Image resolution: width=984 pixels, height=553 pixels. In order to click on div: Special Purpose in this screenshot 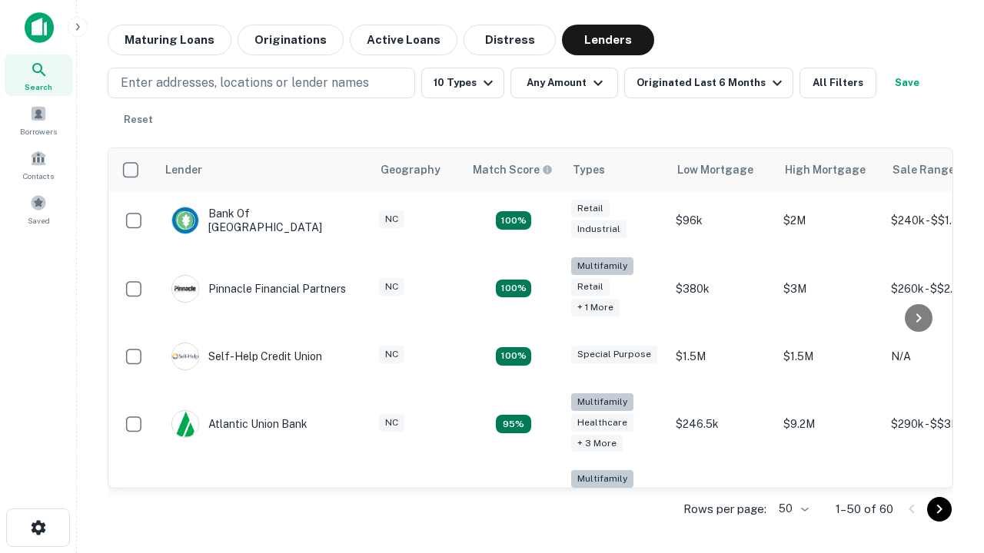, I will do `click(614, 354)`.